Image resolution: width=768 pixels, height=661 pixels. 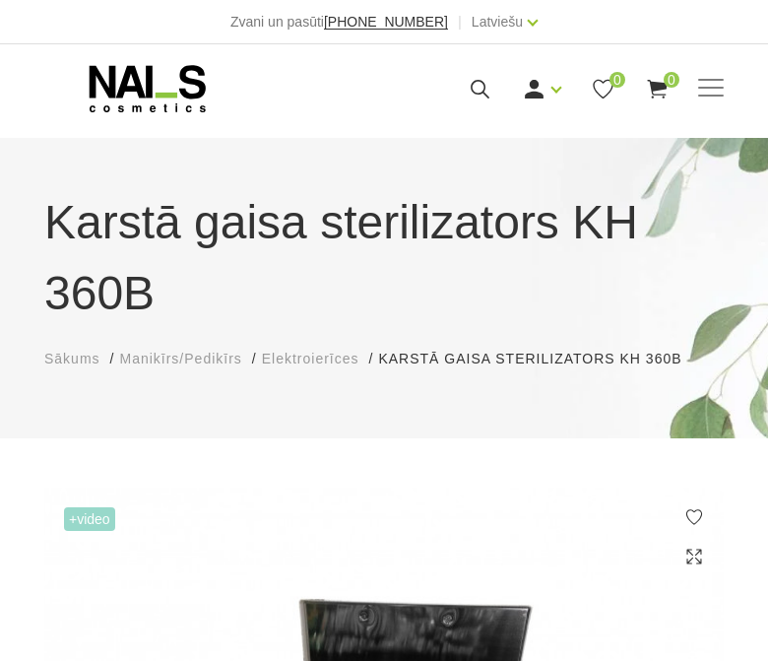 I want to click on div: Zvani un pasūti, so click(x=339, y=22).